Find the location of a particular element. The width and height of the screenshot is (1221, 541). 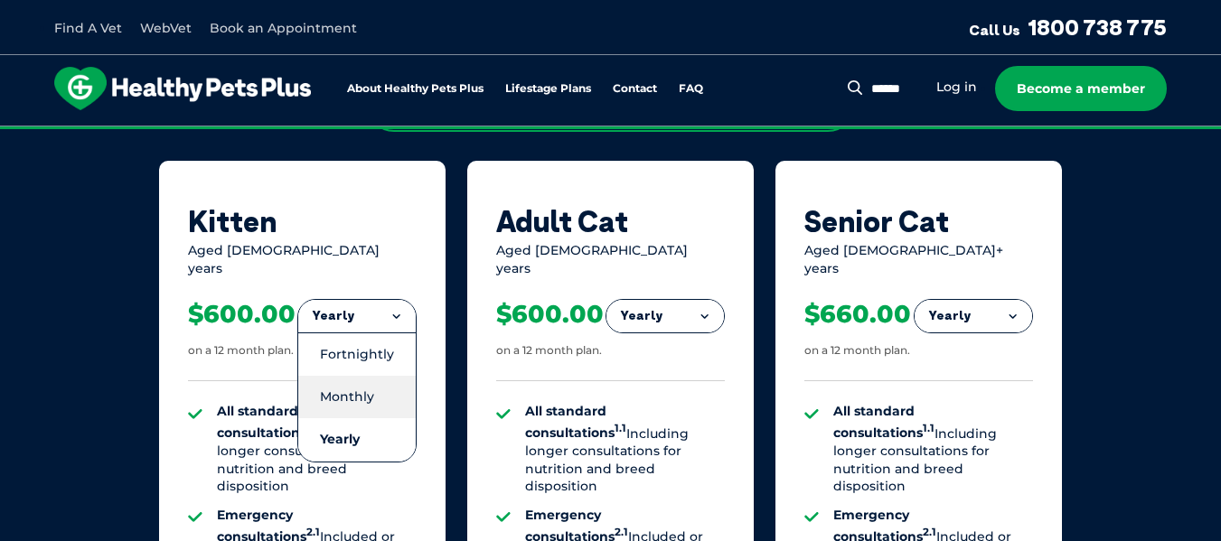

a: FAQ is located at coordinates (691, 89).